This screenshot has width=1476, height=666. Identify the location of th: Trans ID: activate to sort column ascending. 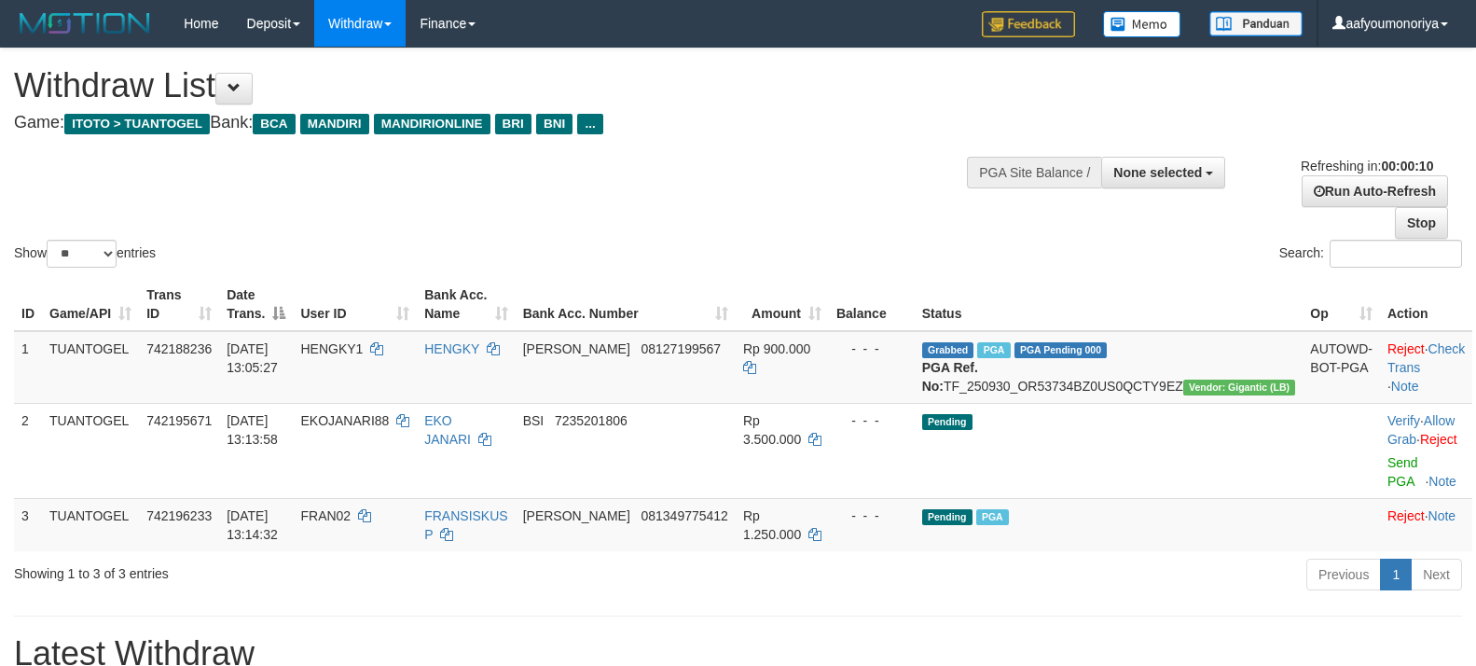
(179, 304).